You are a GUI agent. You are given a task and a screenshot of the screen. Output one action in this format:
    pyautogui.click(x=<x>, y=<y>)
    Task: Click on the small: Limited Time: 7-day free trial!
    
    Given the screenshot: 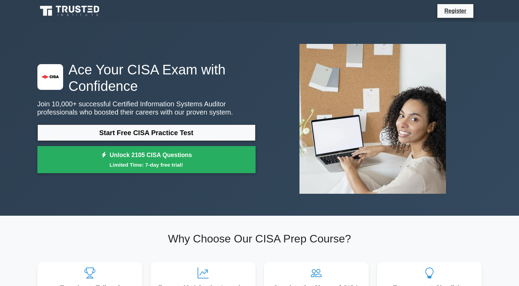 What is the action you would take?
    pyautogui.click(x=146, y=164)
    